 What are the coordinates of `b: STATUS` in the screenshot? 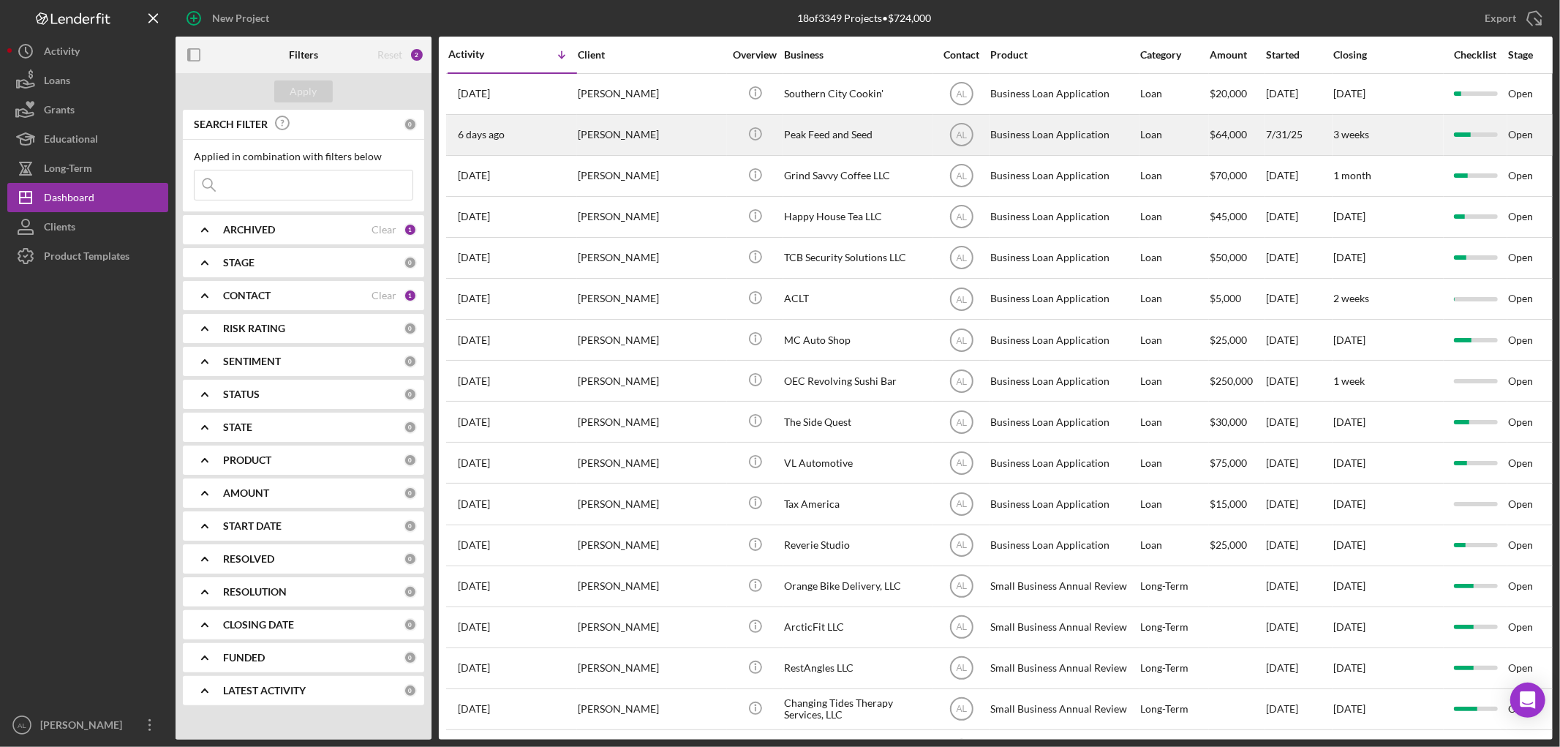 It's located at (241, 394).